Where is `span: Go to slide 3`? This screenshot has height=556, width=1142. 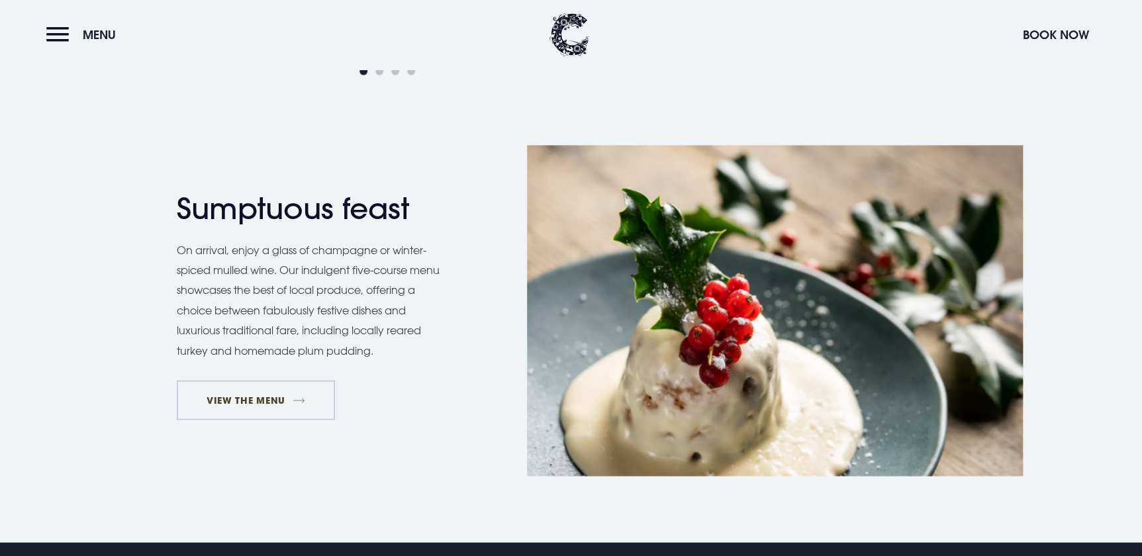
span: Go to slide 3 is located at coordinates (395, 71).